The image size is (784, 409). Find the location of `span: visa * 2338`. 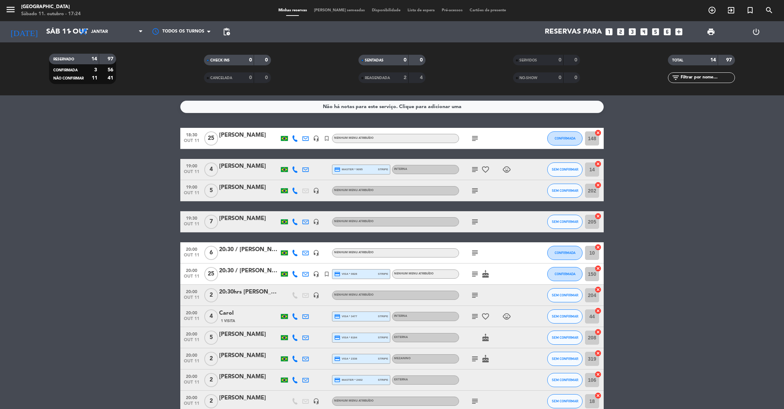

span: visa * 2338 is located at coordinates (345, 359).